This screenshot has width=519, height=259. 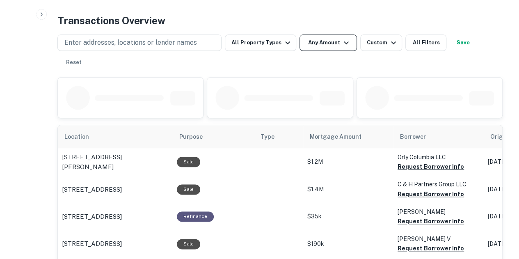 I want to click on button: All Filters, so click(x=426, y=43).